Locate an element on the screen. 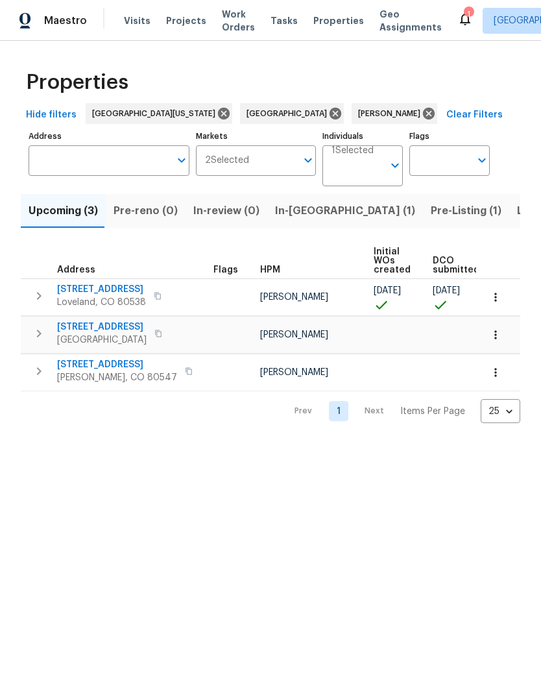 Image resolution: width=541 pixels, height=695 pixels. span: DCO submitted is located at coordinates (456, 265).